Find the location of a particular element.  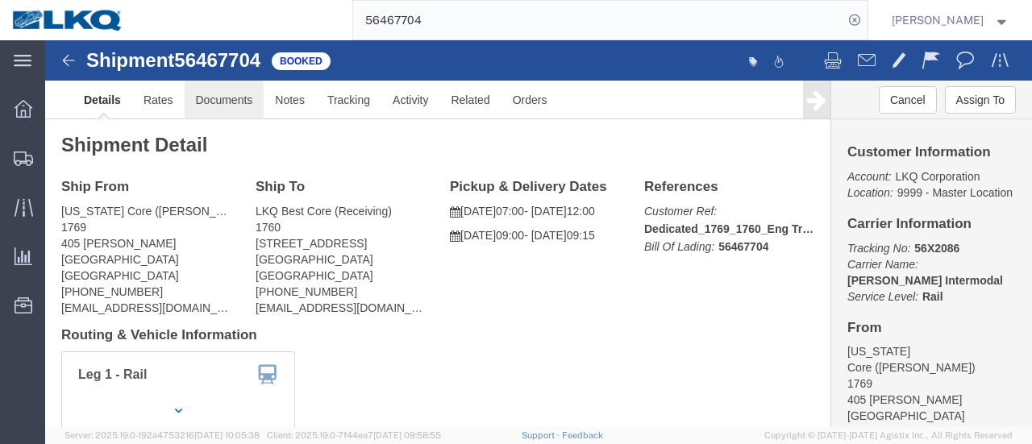

a: Support is located at coordinates (542, 435).